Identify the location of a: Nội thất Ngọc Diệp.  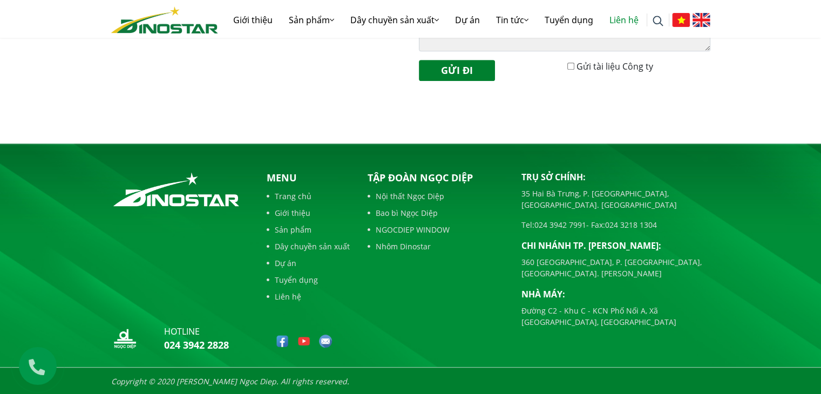
(436, 196).